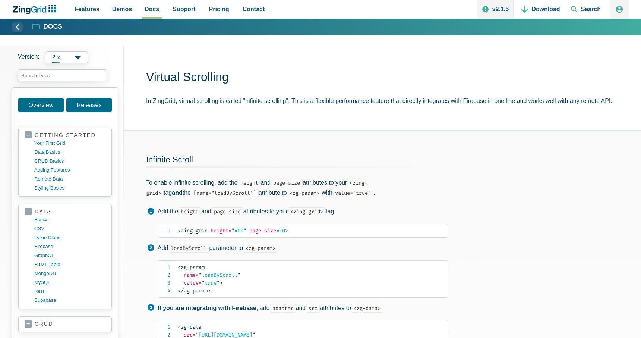 This screenshot has width=641, height=338. Describe the element at coordinates (70, 264) in the screenshot. I see `a: HTML table` at that location.